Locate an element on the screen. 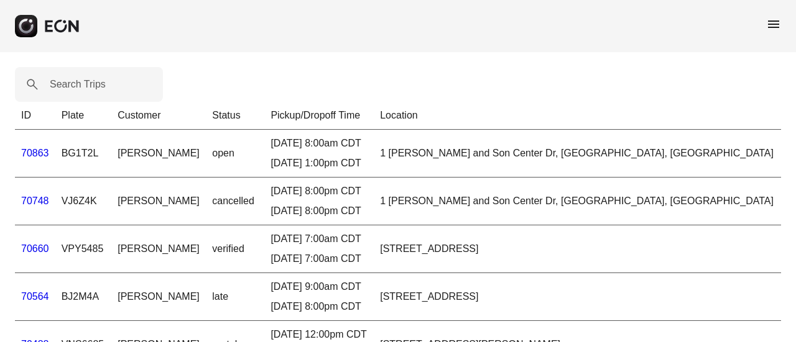  td: late is located at coordinates (235, 297).